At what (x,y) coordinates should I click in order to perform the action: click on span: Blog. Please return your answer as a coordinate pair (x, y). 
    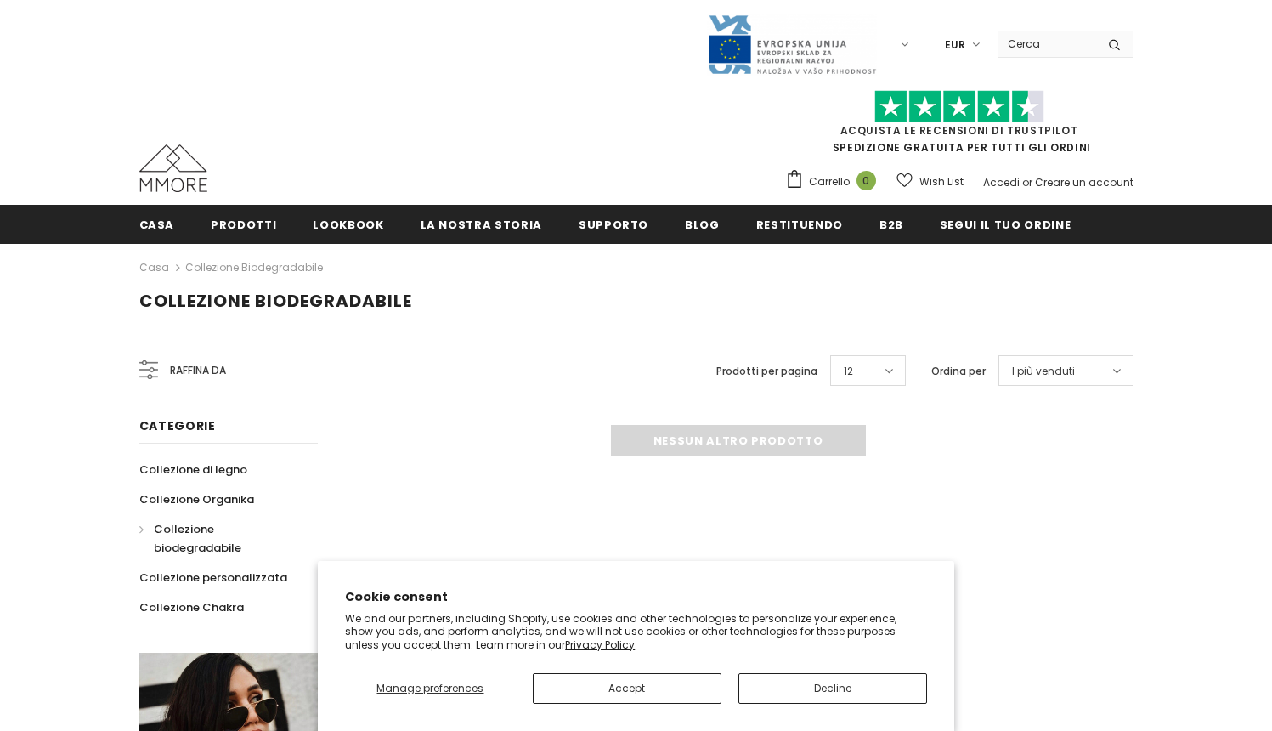
    Looking at the image, I should click on (702, 224).